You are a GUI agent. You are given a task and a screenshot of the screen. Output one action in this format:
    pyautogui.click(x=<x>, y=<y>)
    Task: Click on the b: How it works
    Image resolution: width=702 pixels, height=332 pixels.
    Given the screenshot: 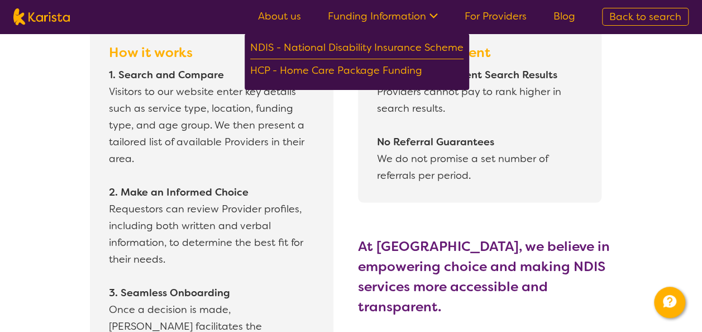 What is the action you would take?
    pyautogui.click(x=151, y=52)
    